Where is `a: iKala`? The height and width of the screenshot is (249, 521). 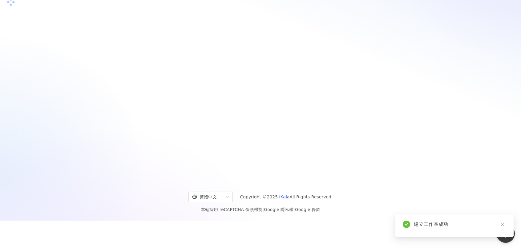
a: iKala is located at coordinates (285, 197).